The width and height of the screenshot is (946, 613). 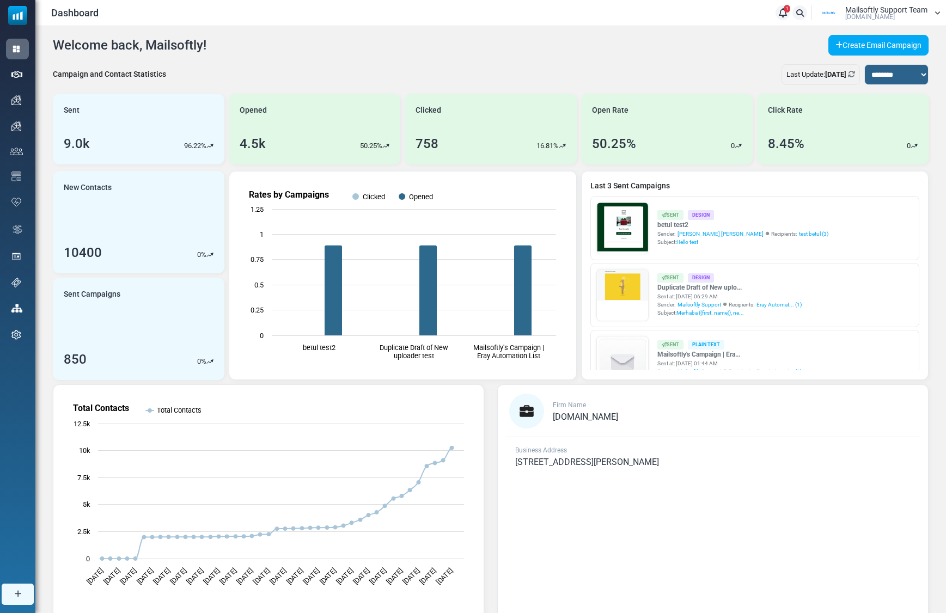 What do you see at coordinates (84, 451) in the screenshot?
I see `text: 10k` at bounding box center [84, 451].